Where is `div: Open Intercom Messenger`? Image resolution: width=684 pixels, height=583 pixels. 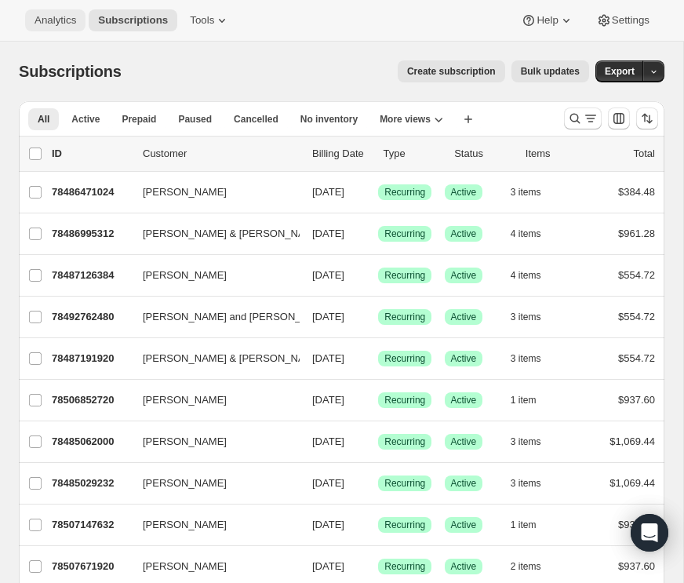
div: Open Intercom Messenger is located at coordinates (650, 533).